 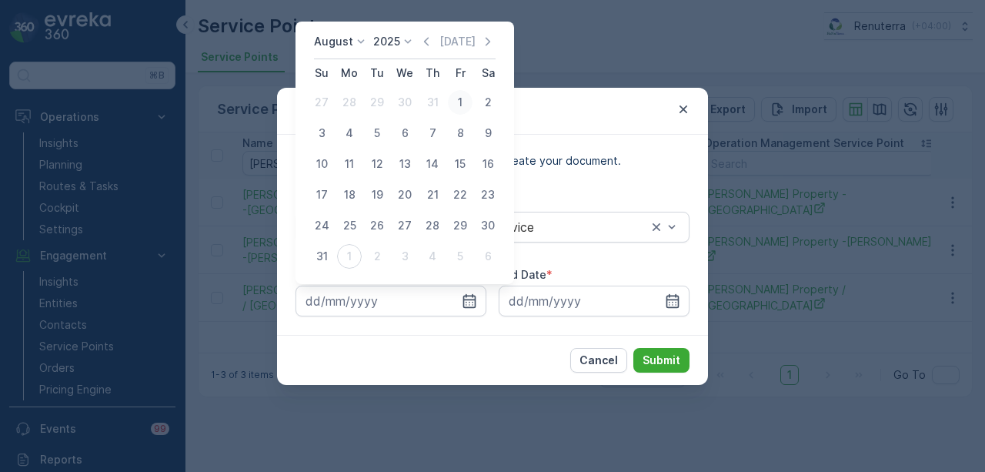 What do you see at coordinates (322, 225) in the screenshot?
I see `div: 24` at bounding box center [322, 225].